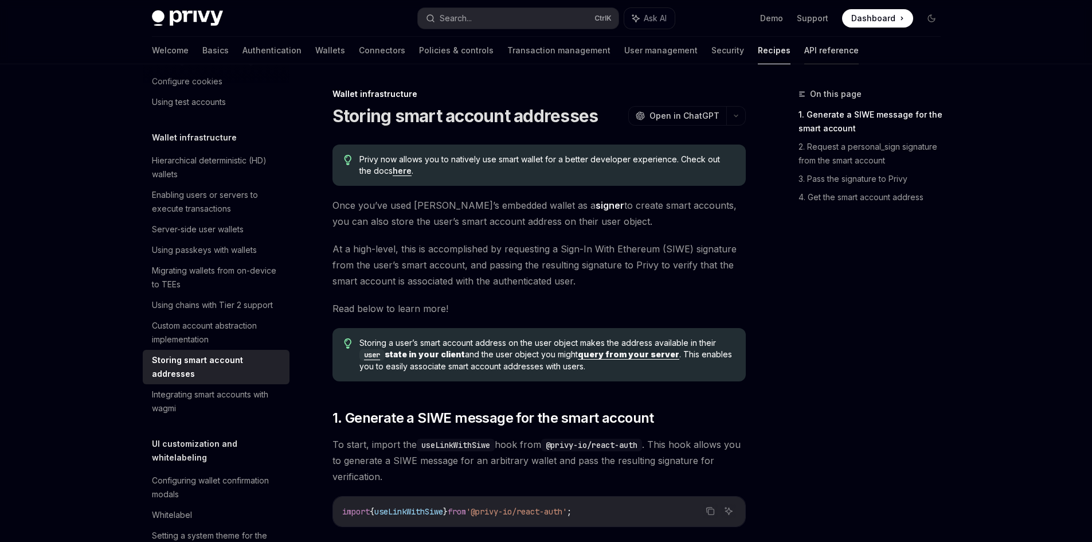  Describe the element at coordinates (457, 511) in the screenshot. I see `span: from` at that location.